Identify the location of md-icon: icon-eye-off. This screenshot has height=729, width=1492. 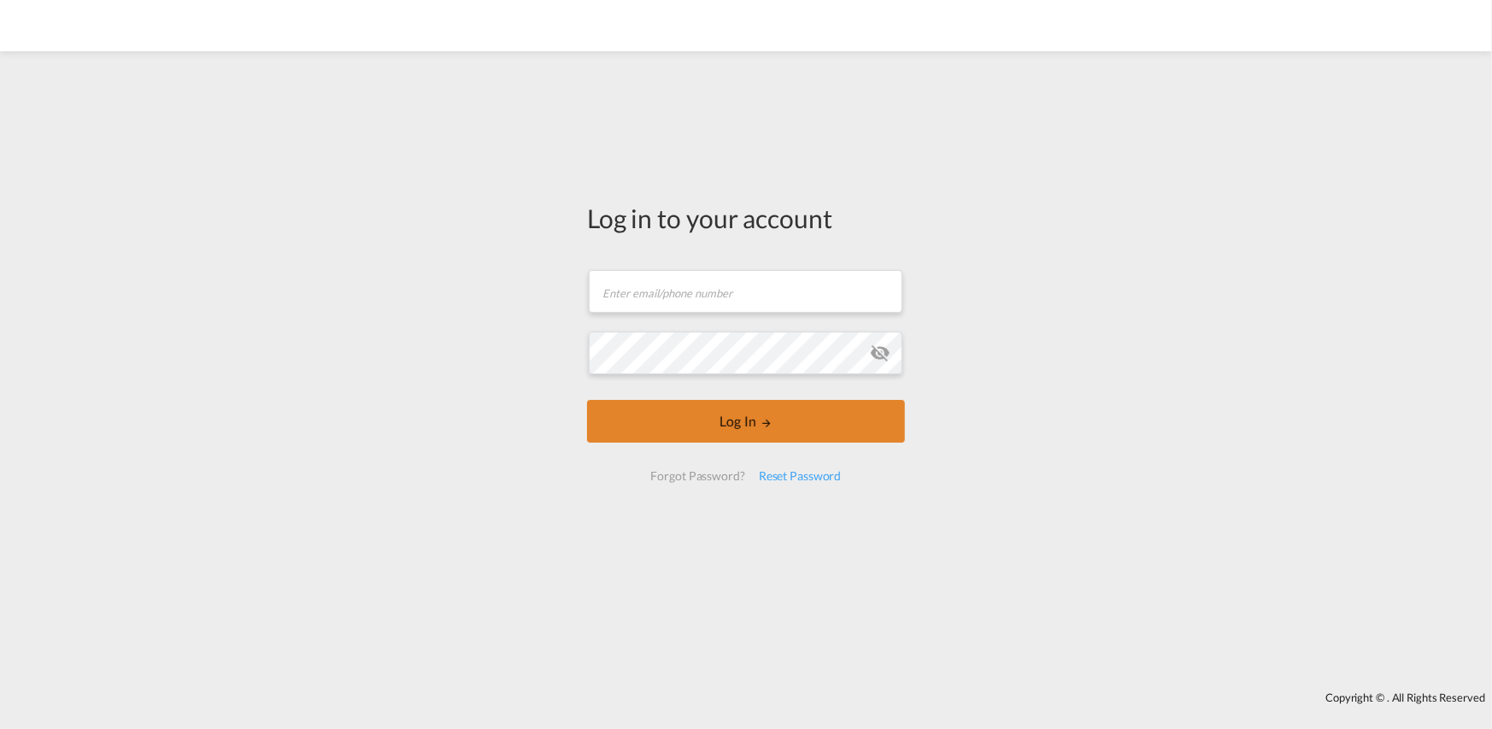
(880, 353).